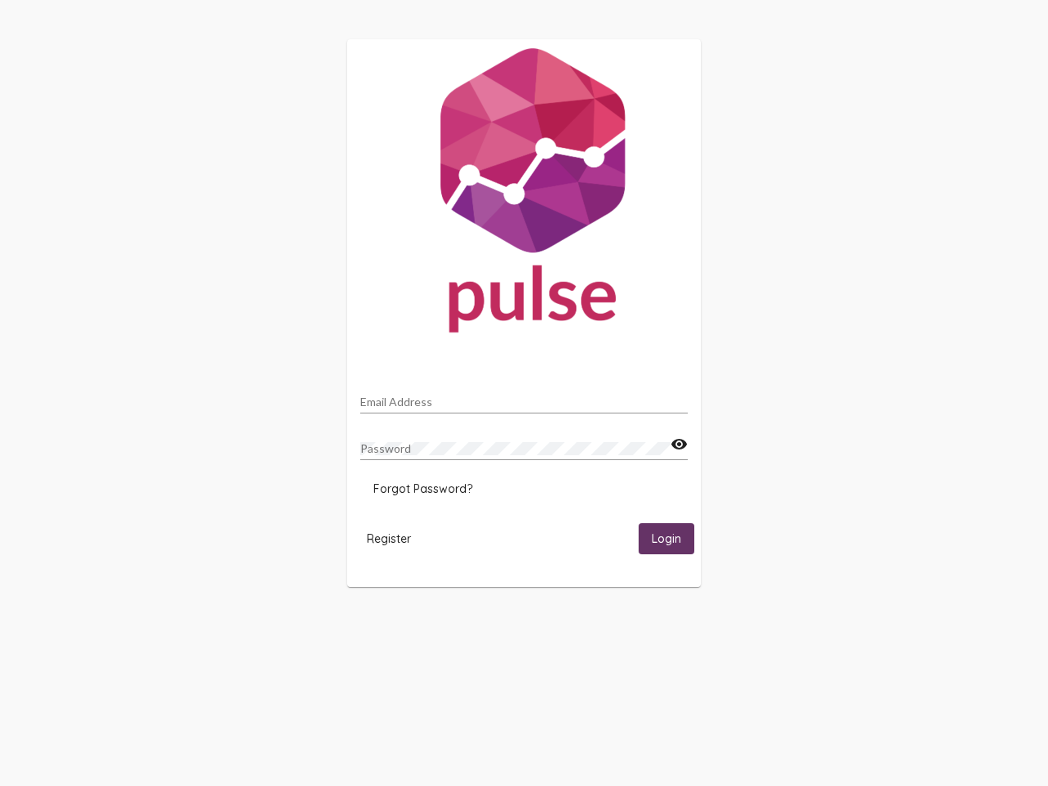 Image resolution: width=1048 pixels, height=786 pixels. I want to click on button: Login, so click(666, 538).